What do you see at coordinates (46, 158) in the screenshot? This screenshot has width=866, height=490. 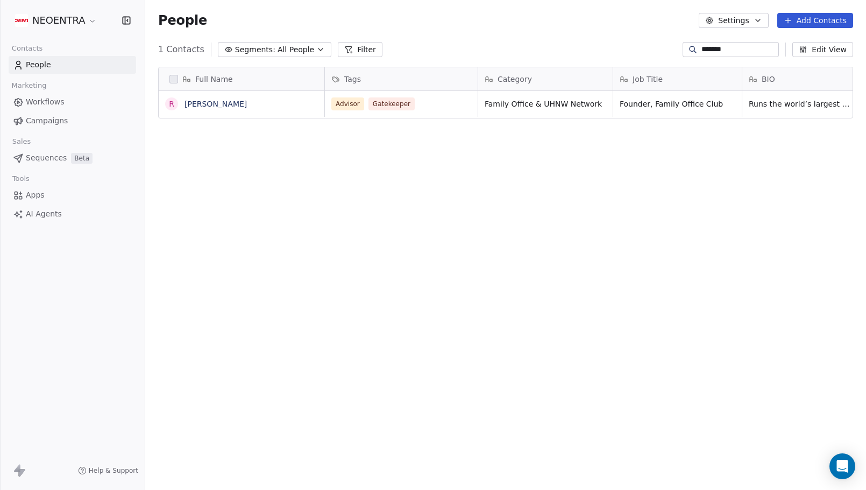 I see `span: Sequences` at bounding box center [46, 158].